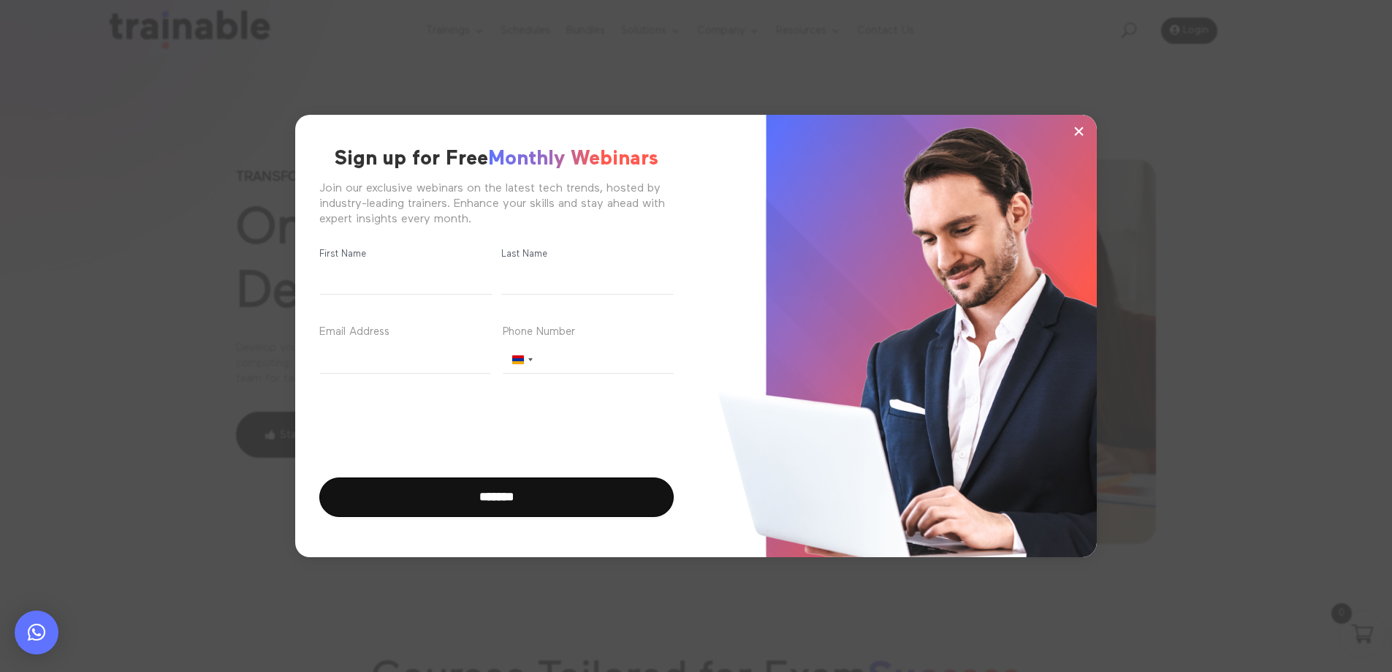  Describe the element at coordinates (496, 163) in the screenshot. I see `h2: Sign up for Free` at that location.